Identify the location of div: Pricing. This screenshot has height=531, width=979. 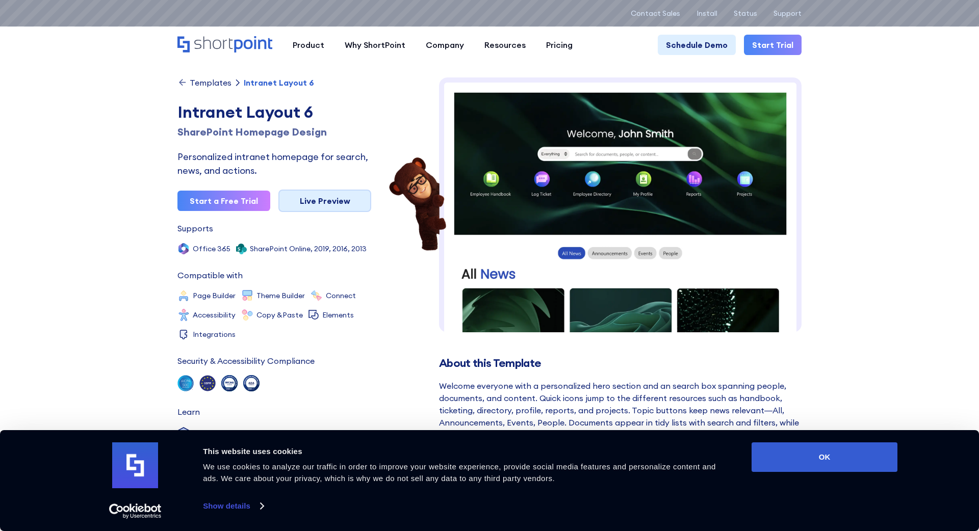
(559, 45).